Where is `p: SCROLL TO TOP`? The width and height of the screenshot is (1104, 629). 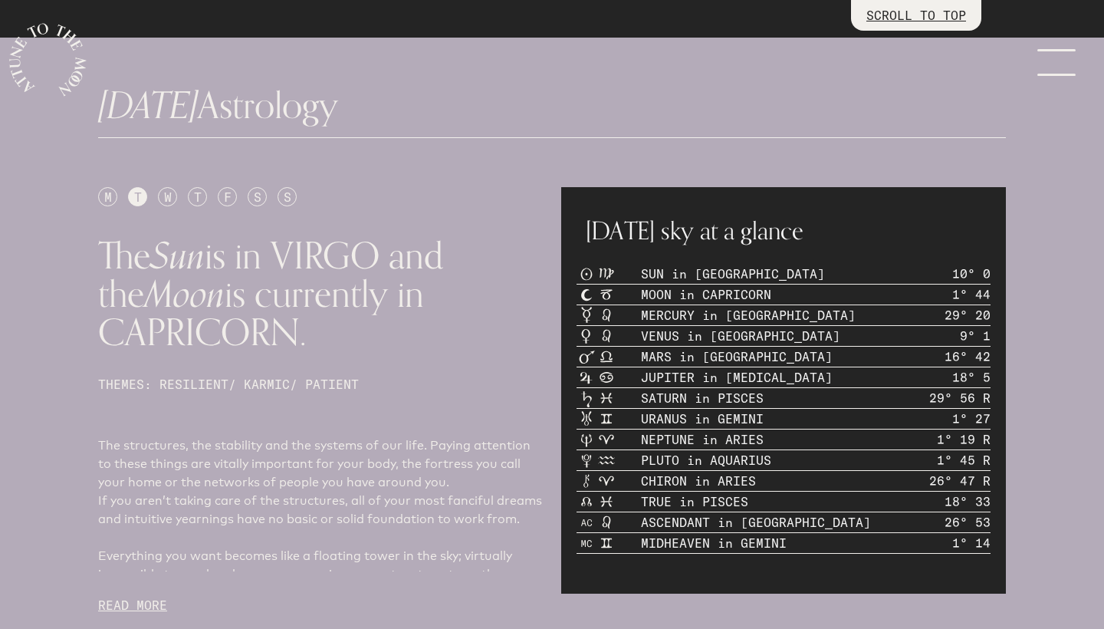
p: SCROLL TO TOP is located at coordinates (916, 15).